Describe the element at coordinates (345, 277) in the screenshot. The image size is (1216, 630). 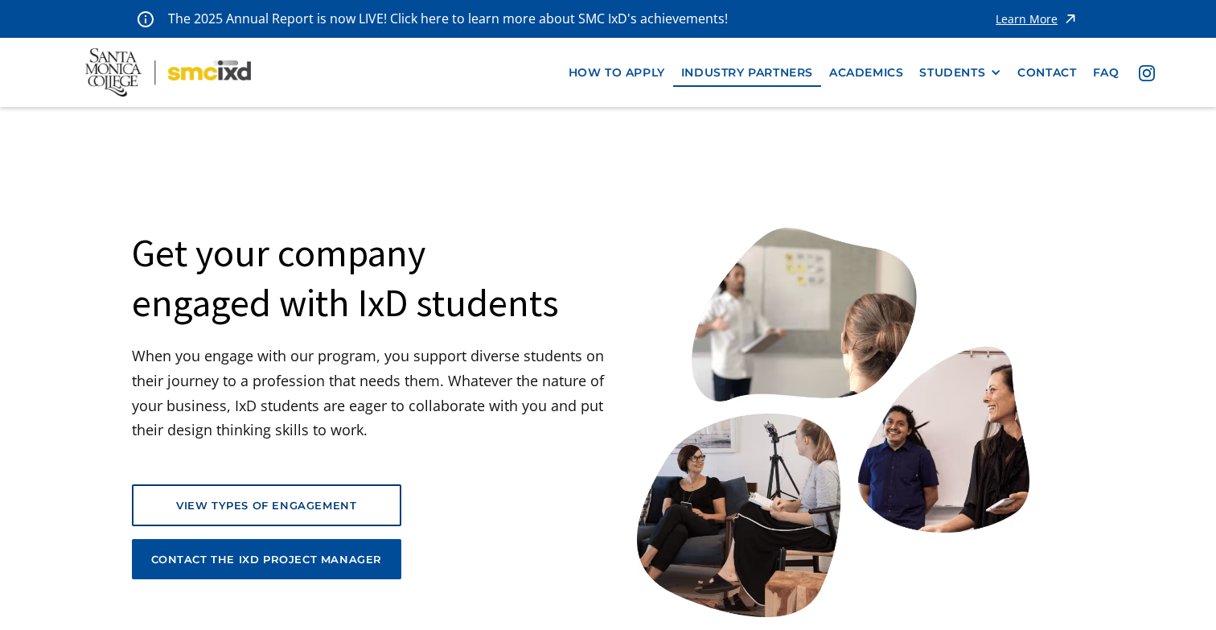
I see `h1: Get your company engaged with IxD students` at that location.